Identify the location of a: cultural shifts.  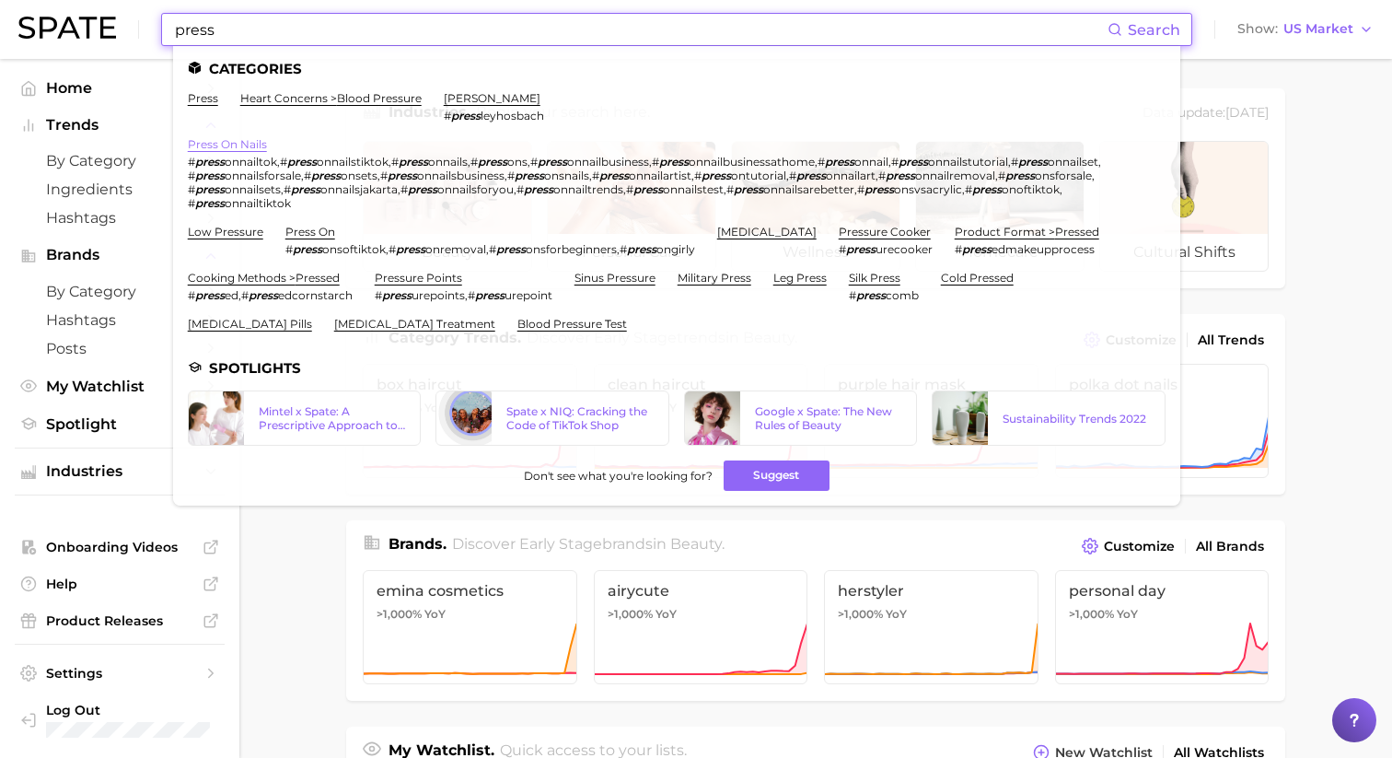
(1184, 206).